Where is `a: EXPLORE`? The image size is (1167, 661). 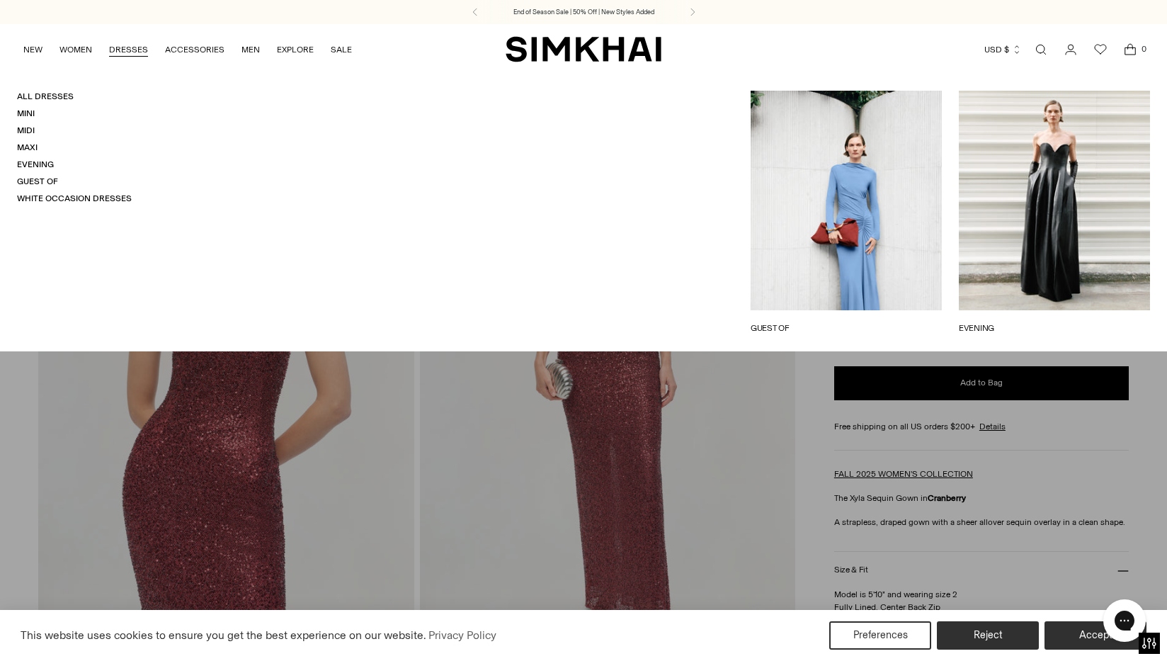
a: EXPLORE is located at coordinates (295, 50).